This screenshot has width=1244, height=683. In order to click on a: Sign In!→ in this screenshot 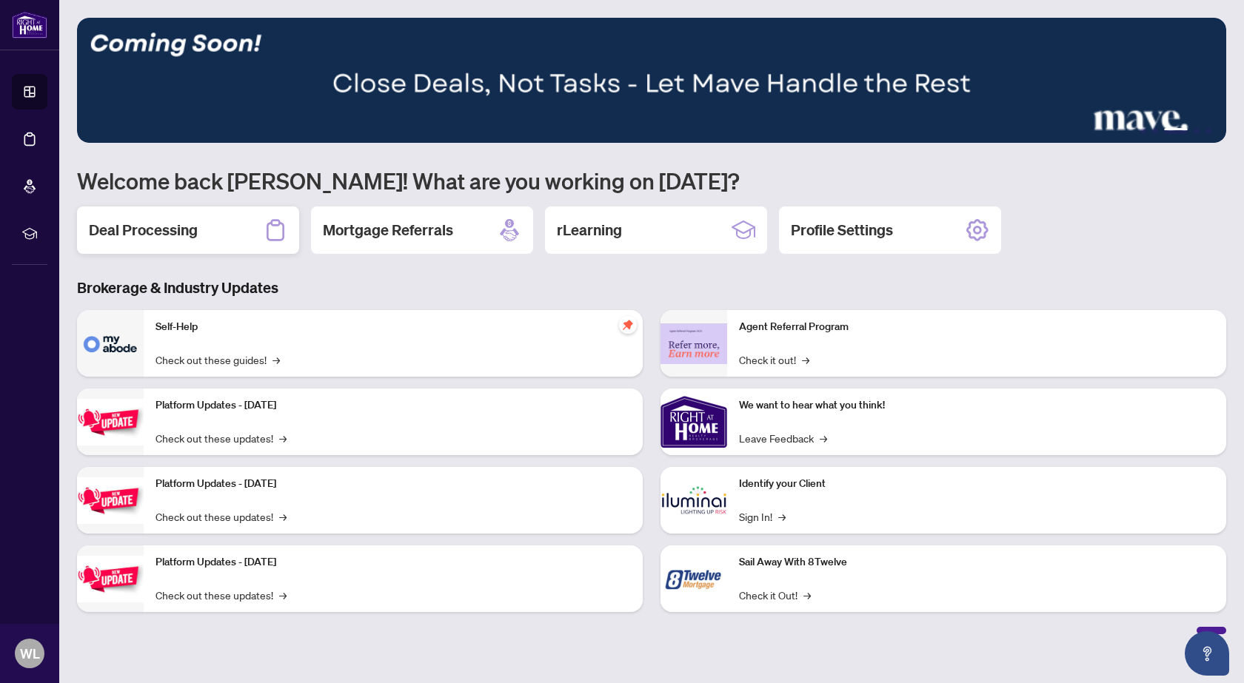, I will do `click(762, 517)`.